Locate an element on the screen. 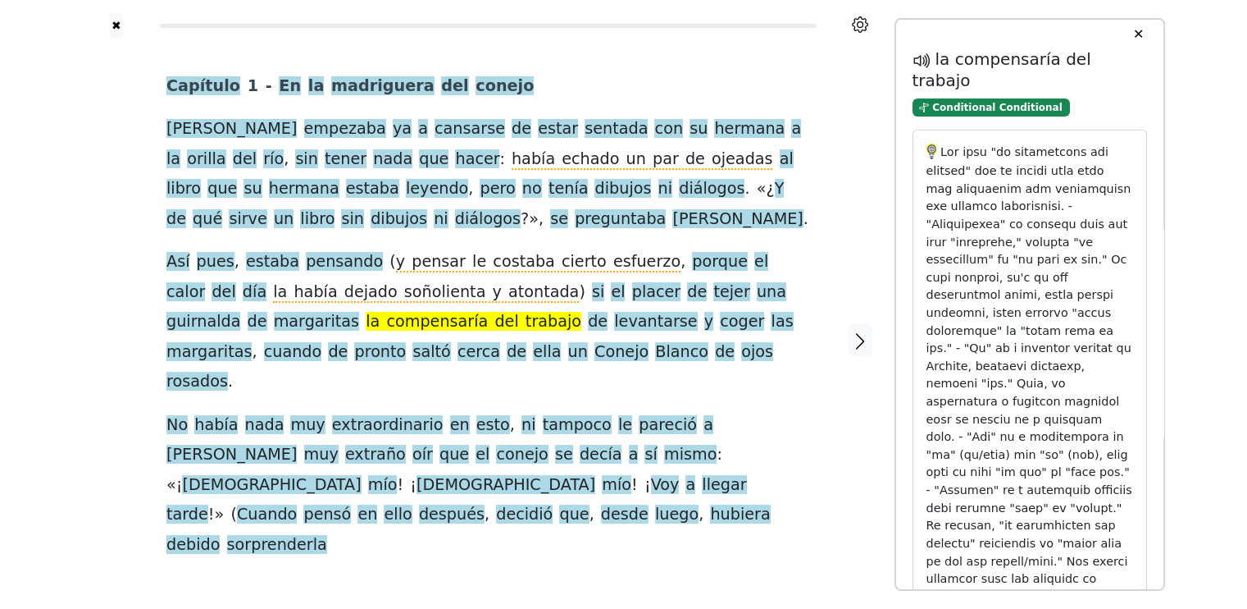  span: mismo is located at coordinates (691, 454).